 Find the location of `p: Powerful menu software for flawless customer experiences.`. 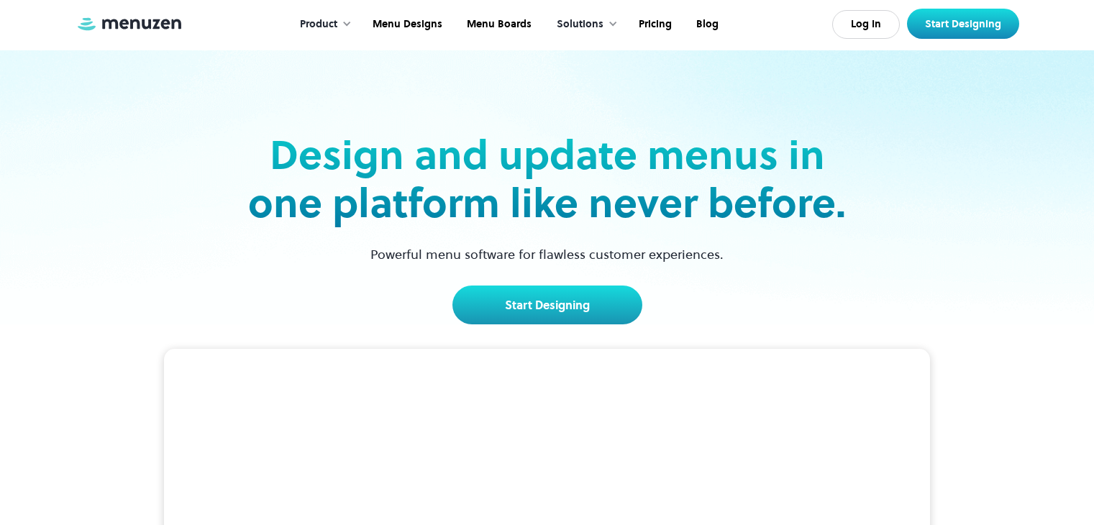

p: Powerful menu software for flawless customer experiences. is located at coordinates (547, 254).